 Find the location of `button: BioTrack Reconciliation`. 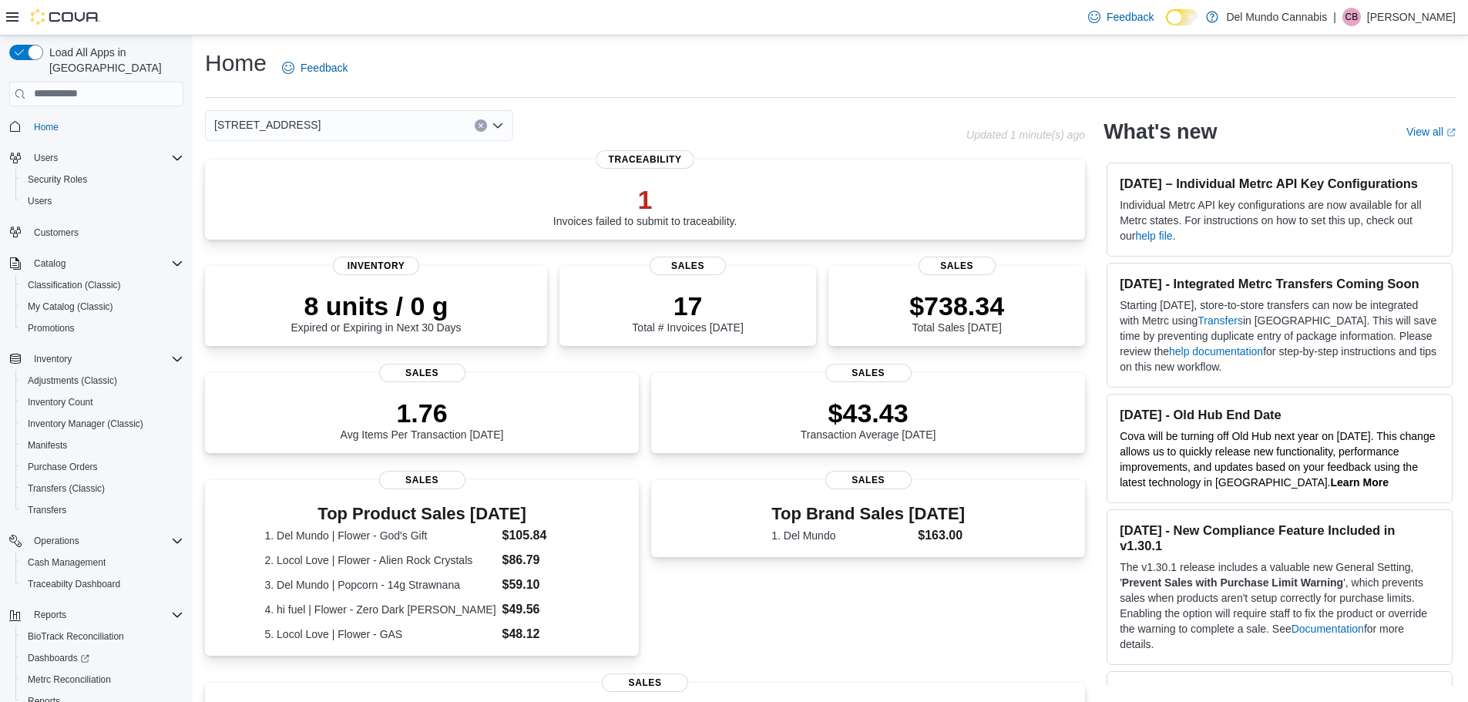

button: BioTrack Reconciliation is located at coordinates (103, 637).